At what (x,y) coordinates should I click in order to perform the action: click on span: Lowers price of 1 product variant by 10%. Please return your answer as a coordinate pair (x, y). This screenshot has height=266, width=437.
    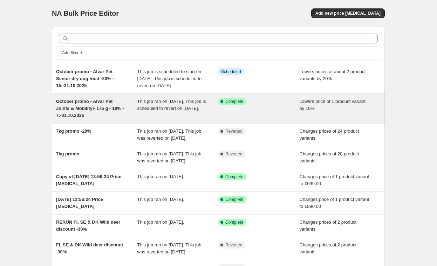
    Looking at the image, I should click on (333, 105).